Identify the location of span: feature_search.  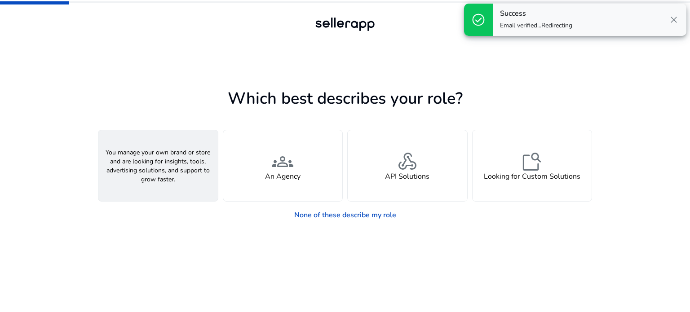
(532, 162).